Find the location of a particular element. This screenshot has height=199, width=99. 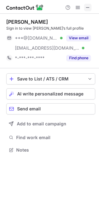

button: Add to email campaign is located at coordinates (51, 124).